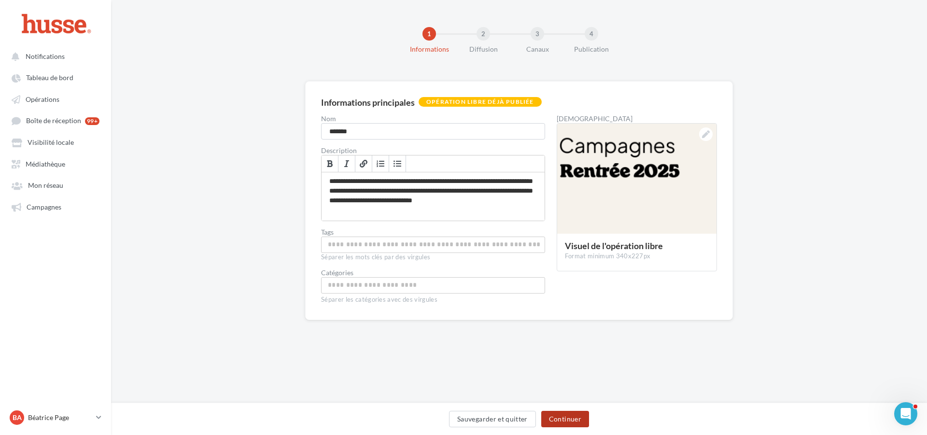 The width and height of the screenshot is (927, 435). Describe the element at coordinates (50, 78) in the screenshot. I see `span: Tableau de bord` at that location.